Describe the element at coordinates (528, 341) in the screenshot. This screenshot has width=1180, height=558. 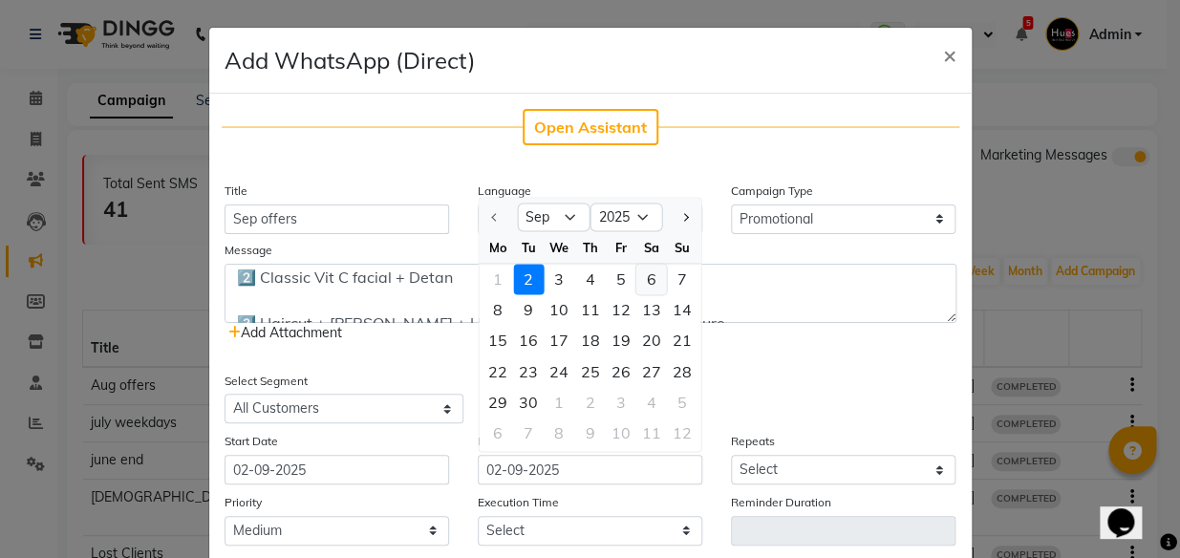
I see `div: 16` at that location.